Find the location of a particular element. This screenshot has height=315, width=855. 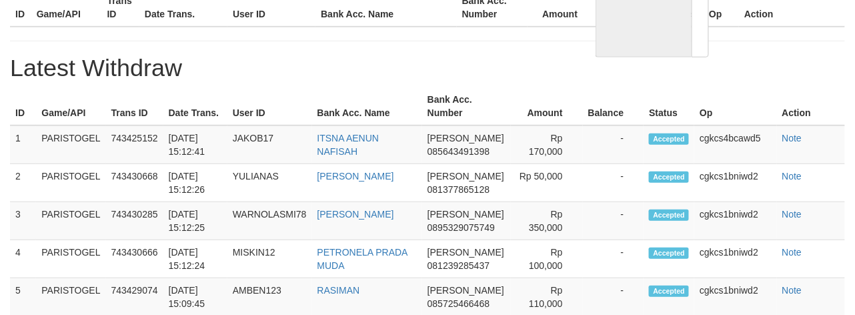

td: cgkcs4bcawd5 is located at coordinates (735, 145).